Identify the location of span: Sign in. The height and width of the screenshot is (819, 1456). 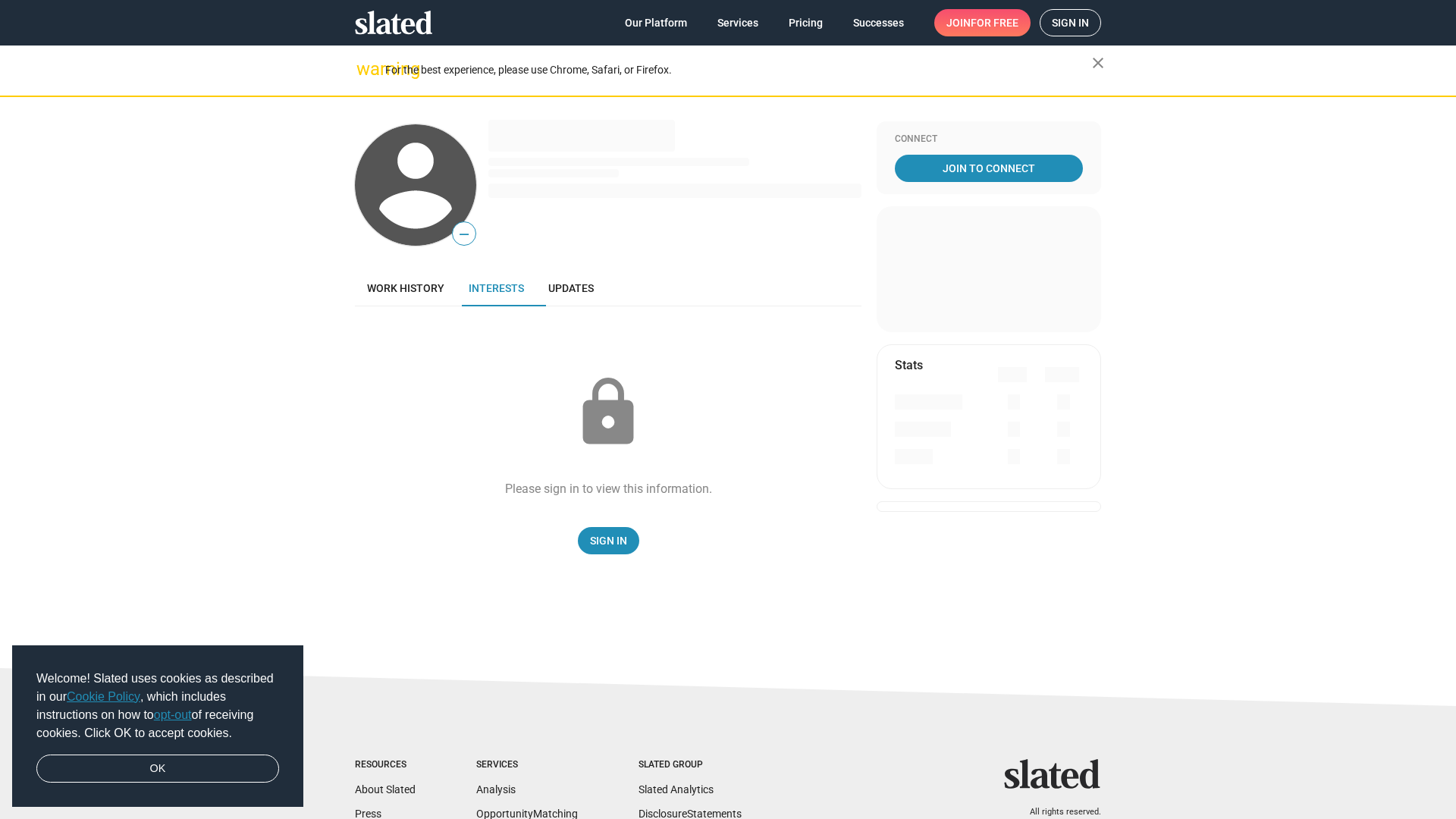
(1070, 22).